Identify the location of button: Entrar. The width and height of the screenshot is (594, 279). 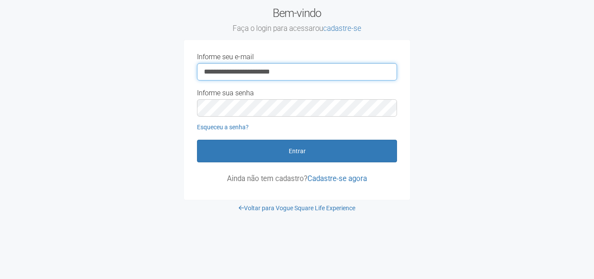
(297, 151).